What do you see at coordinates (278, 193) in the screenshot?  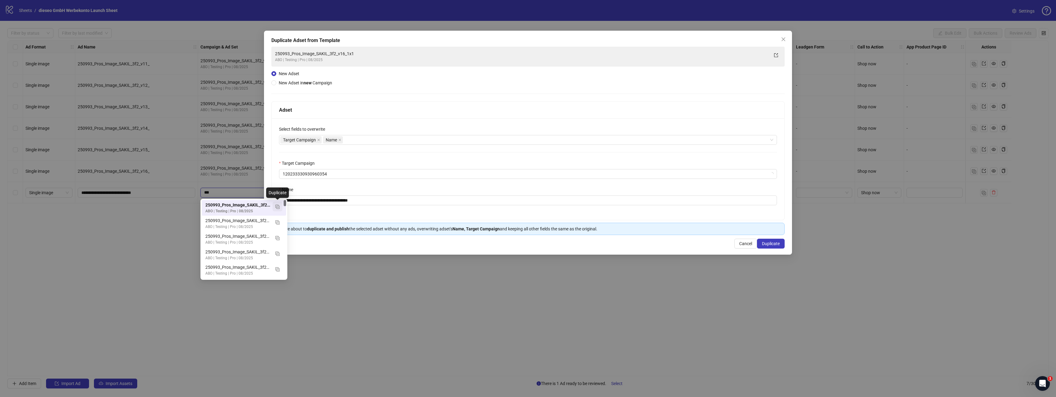 I see `div: Duplicate` at bounding box center [278, 193].